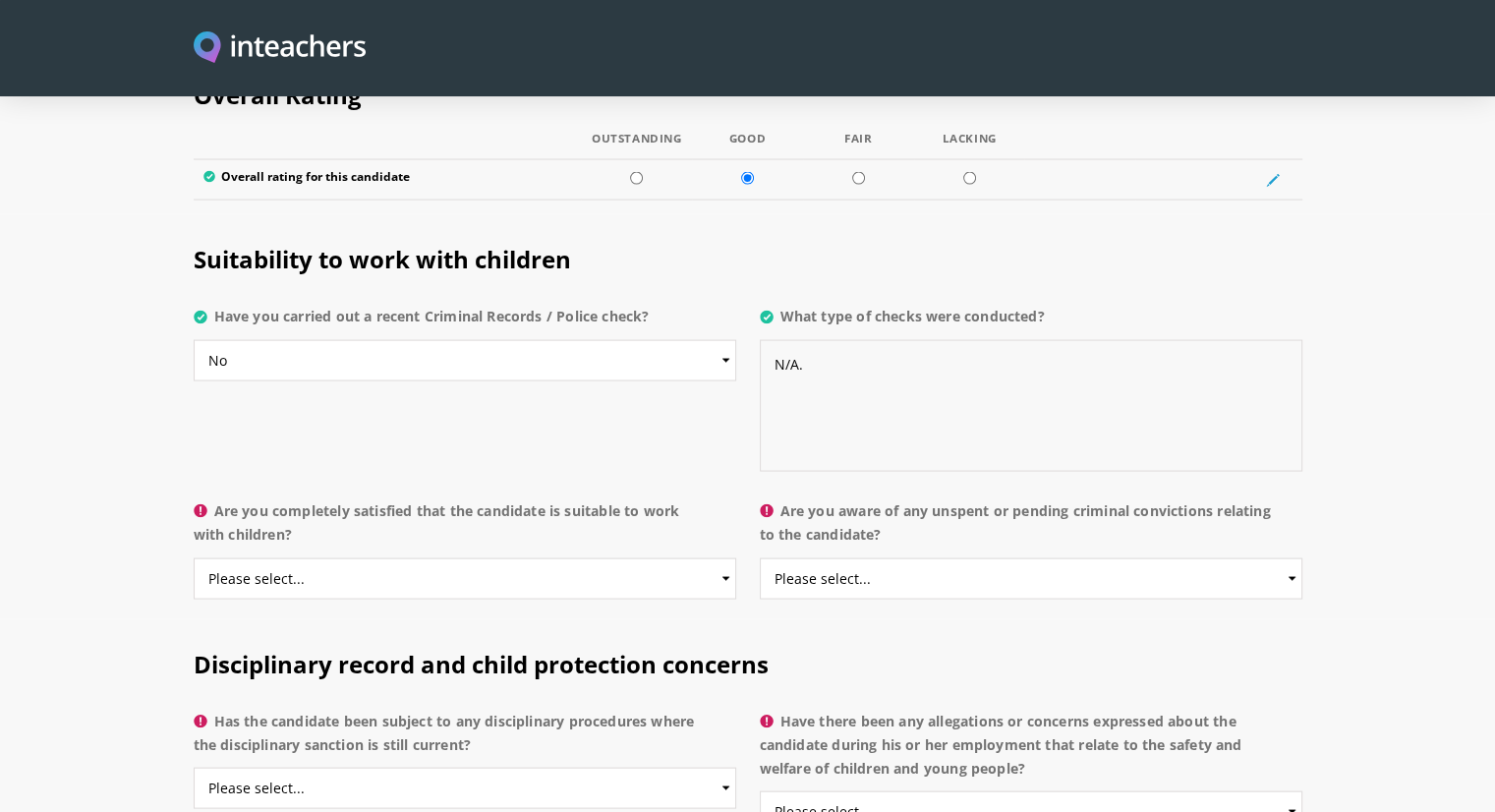 Image resolution: width=1495 pixels, height=812 pixels. What do you see at coordinates (383, 258) in the screenshot?
I see `span: Suitability to work with children` at bounding box center [383, 258].